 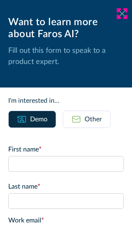 I want to click on label: Work email, so click(x=66, y=220).